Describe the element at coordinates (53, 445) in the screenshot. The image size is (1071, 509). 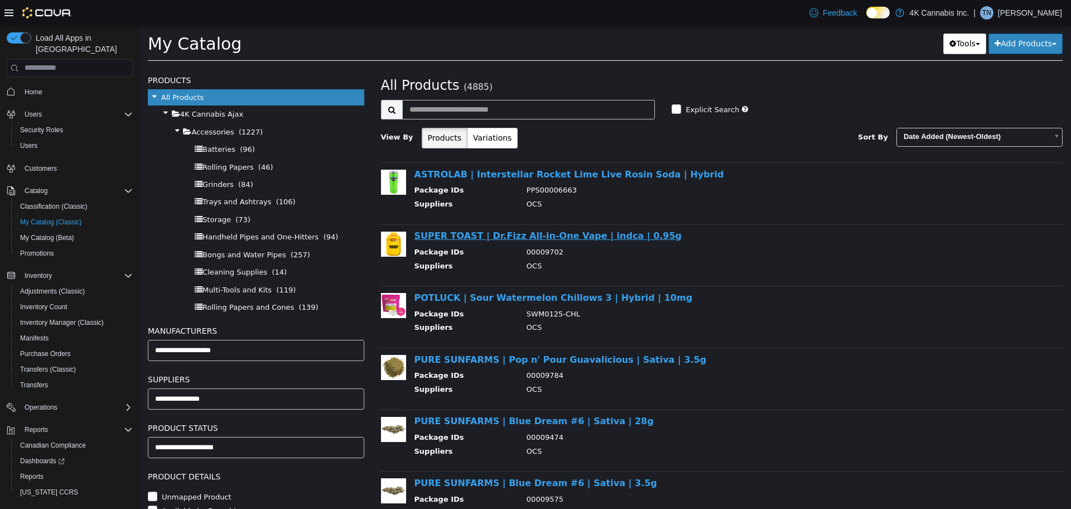
I see `span: Canadian Compliance` at that location.